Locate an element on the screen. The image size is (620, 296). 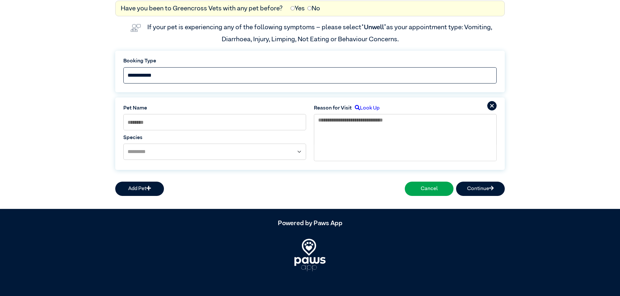
label: Species is located at coordinates (215, 138).